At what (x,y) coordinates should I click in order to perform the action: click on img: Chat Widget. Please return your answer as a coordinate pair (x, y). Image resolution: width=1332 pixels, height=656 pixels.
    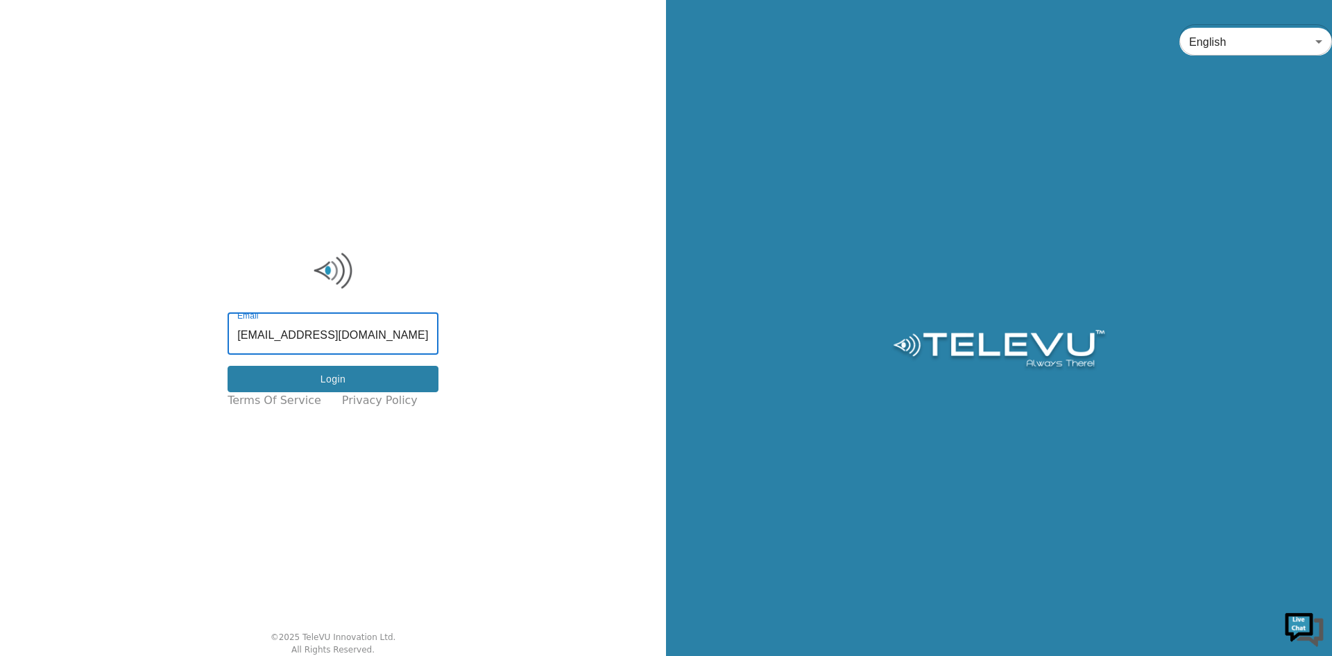
    Looking at the image, I should click on (1305, 628).